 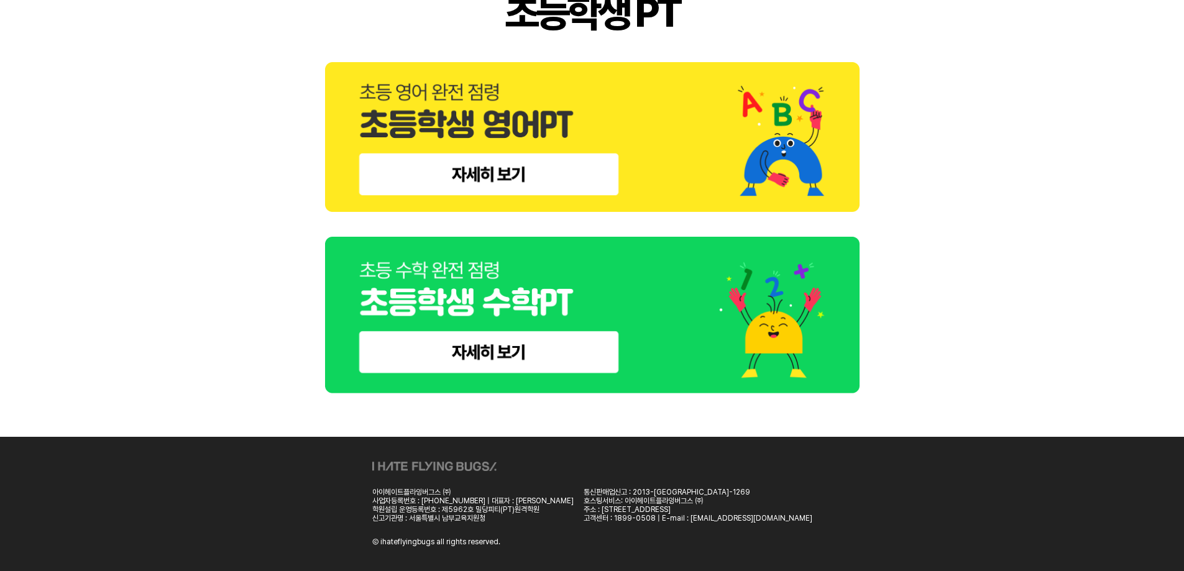 What do you see at coordinates (473, 518) in the screenshot?
I see `div: 신고기관명 : 서울특별시 남부교육지원청` at bounding box center [473, 518].